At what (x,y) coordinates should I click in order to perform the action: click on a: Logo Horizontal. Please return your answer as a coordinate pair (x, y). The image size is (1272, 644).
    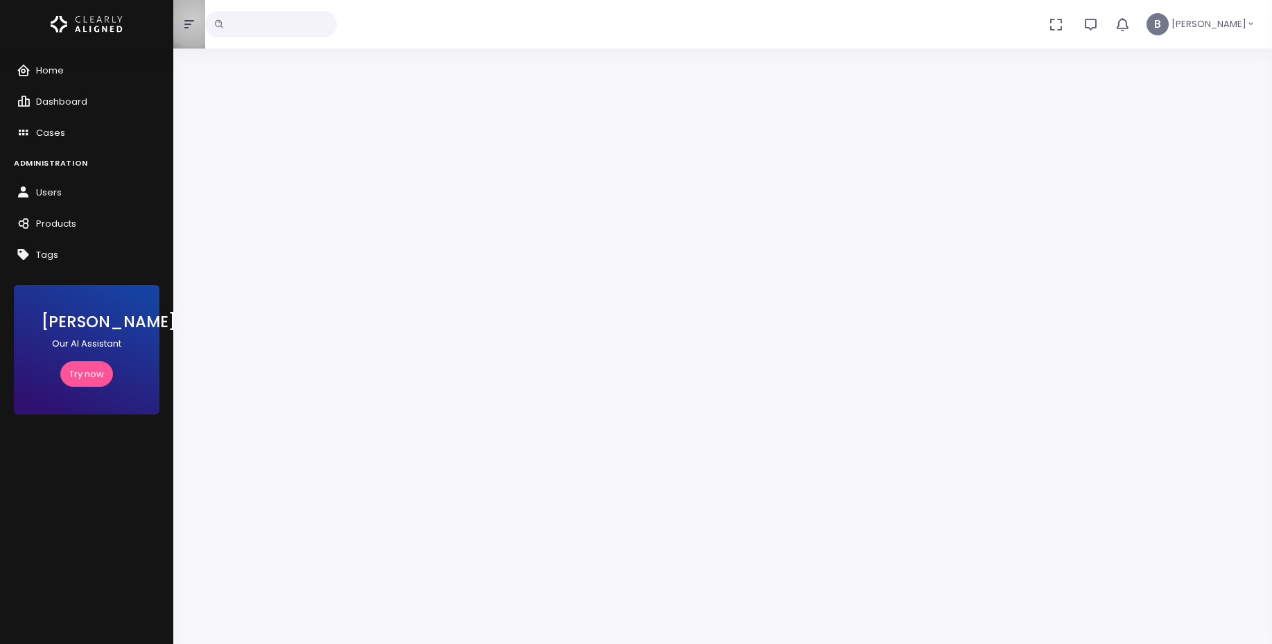
    Looking at the image, I should click on (87, 24).